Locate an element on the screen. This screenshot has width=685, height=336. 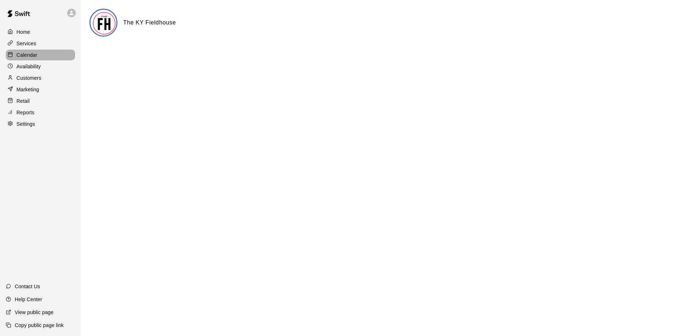
p: Services is located at coordinates (26, 43).